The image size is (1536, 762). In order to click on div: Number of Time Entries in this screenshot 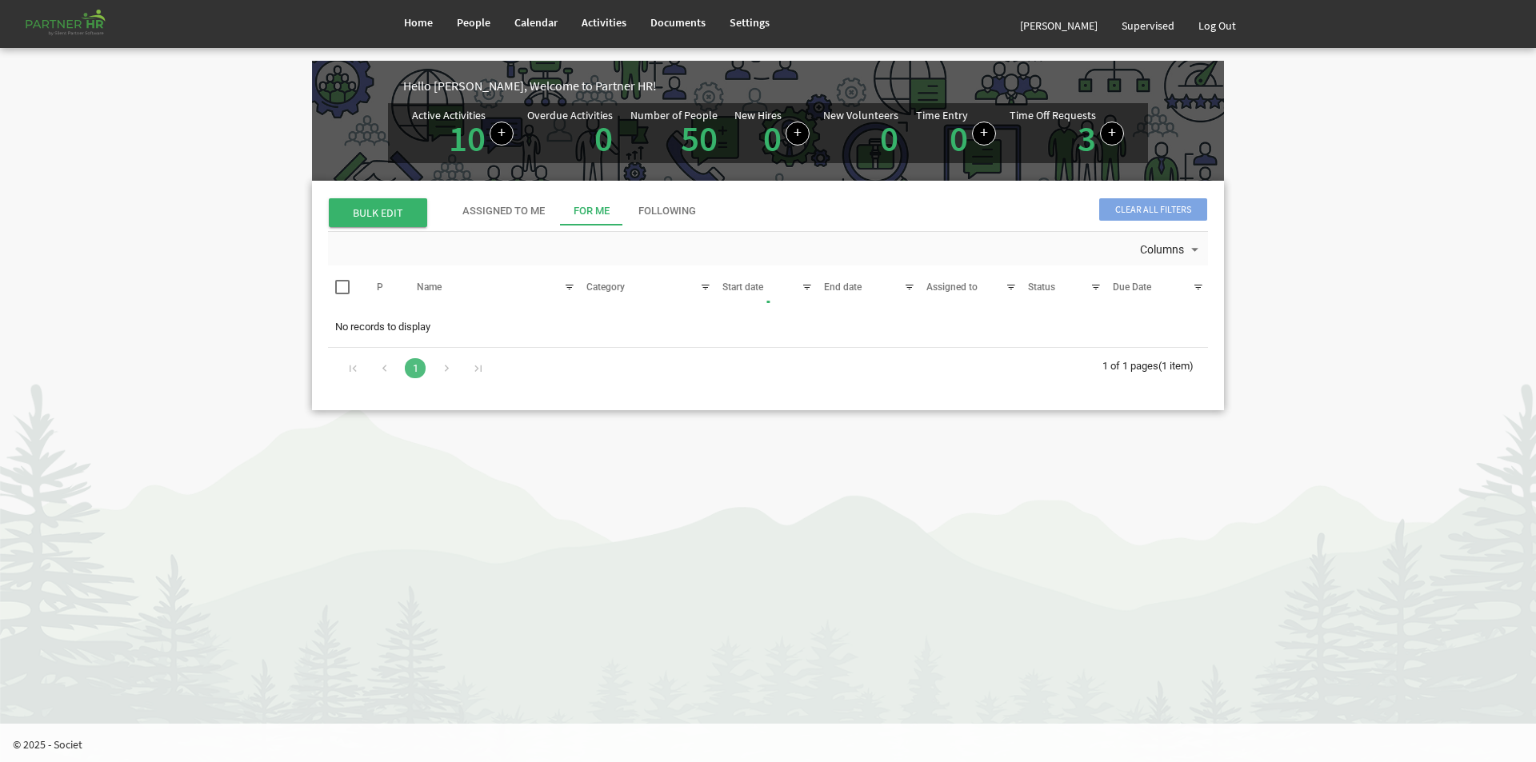, I will do `click(956, 133)`.